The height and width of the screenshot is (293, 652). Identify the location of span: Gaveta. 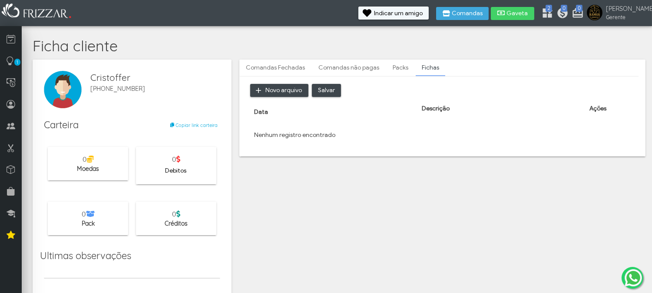
(518, 13).